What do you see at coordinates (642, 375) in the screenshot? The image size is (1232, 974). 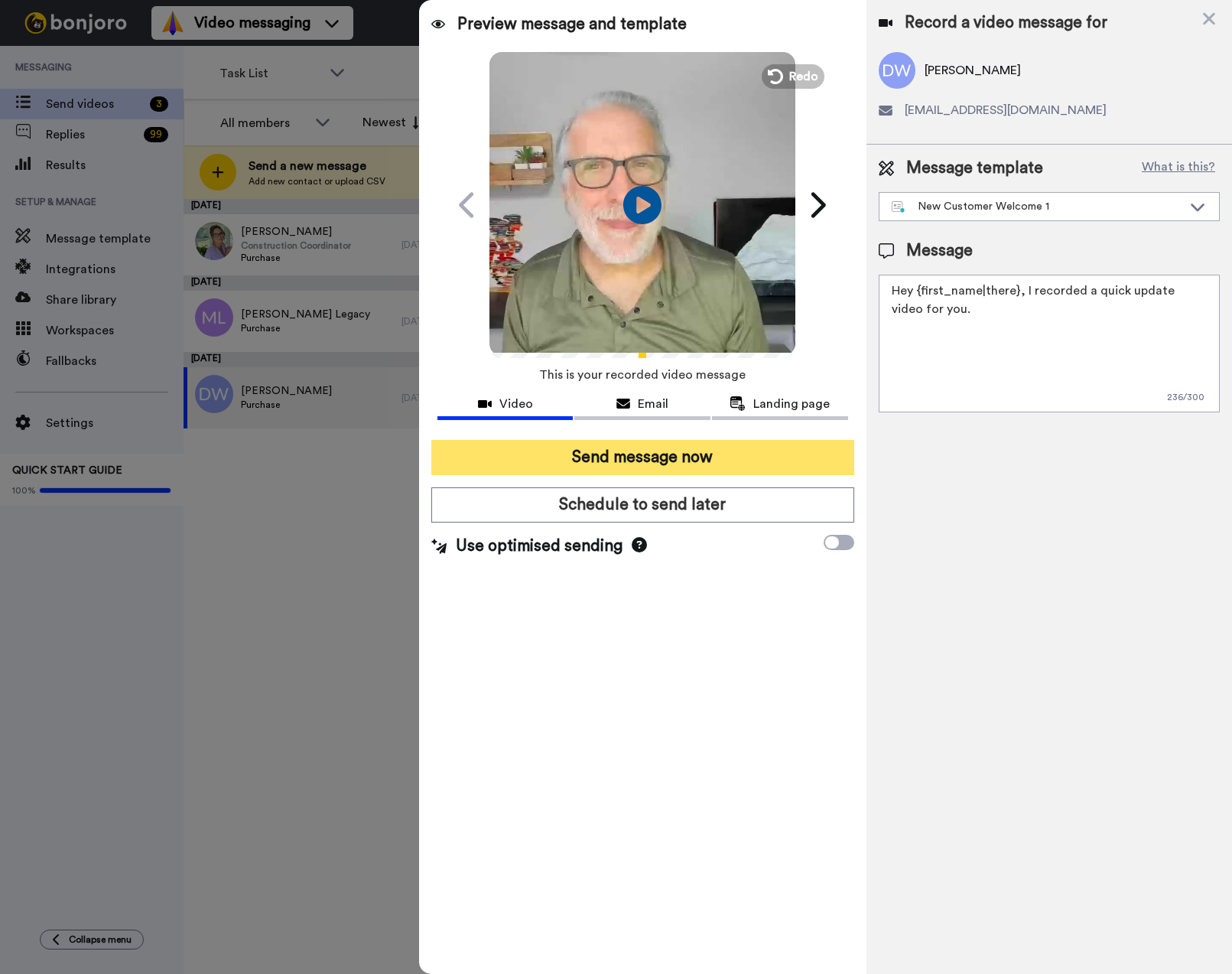 I see `span: This is your recorded video message` at bounding box center [642, 375].